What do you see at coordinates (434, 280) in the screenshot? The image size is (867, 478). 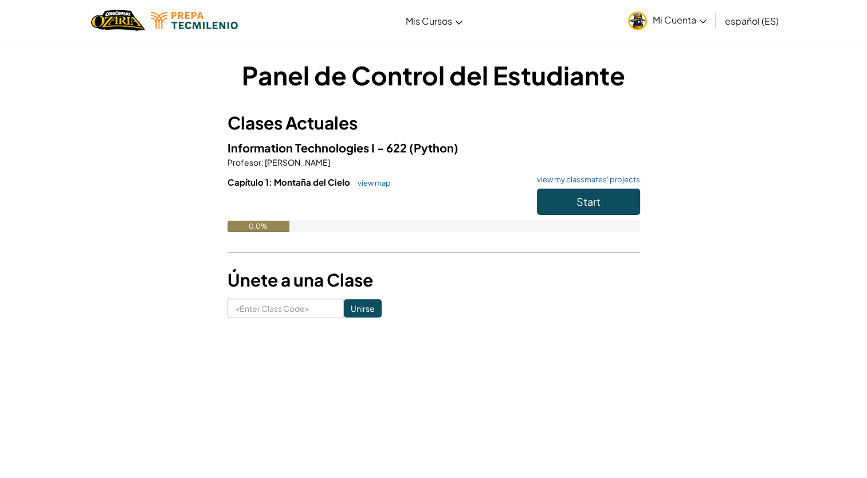 I see `h3: Únete a una Clase` at bounding box center [434, 280].